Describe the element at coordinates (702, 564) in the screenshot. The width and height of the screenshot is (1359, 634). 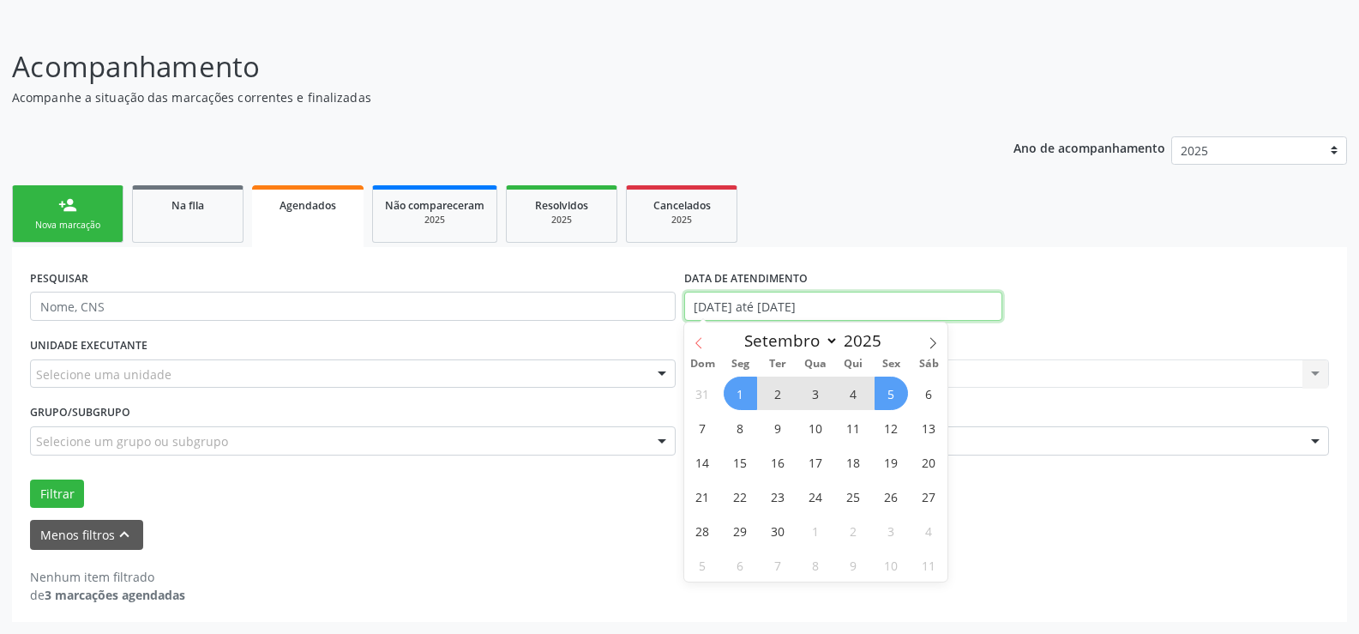
I see `span: Outubro 5, 2025` at that location.